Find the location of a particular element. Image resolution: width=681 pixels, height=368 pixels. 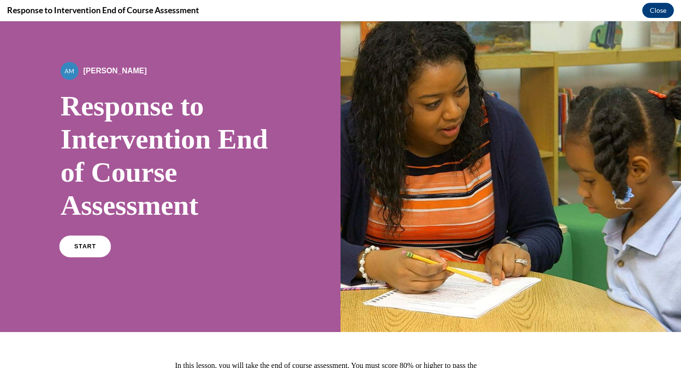

h1: Response to Intervention End of Course Assessment is located at coordinates (170, 134).